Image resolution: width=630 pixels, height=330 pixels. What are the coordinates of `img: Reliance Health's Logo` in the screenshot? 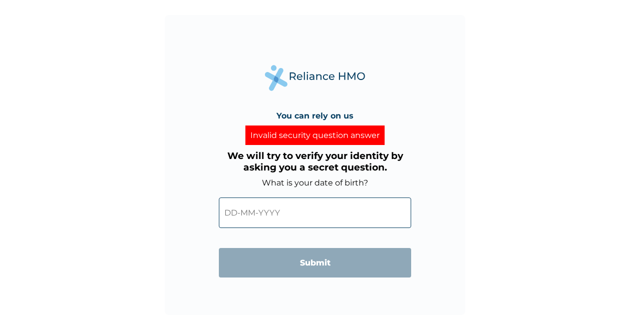 It's located at (315, 78).